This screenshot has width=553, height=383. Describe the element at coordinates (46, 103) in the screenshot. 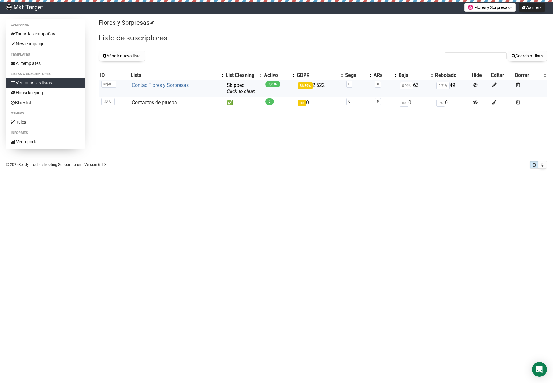

I see `a: Blacklist` at that location.